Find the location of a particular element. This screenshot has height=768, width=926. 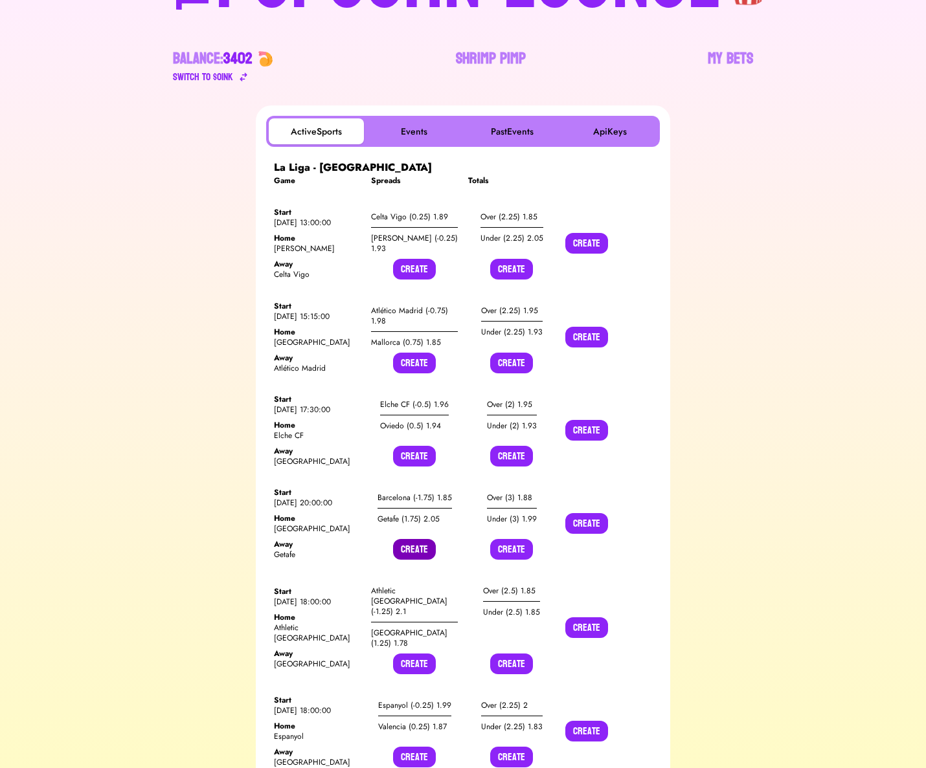

div: Spreads is located at coordinates (414, 181).